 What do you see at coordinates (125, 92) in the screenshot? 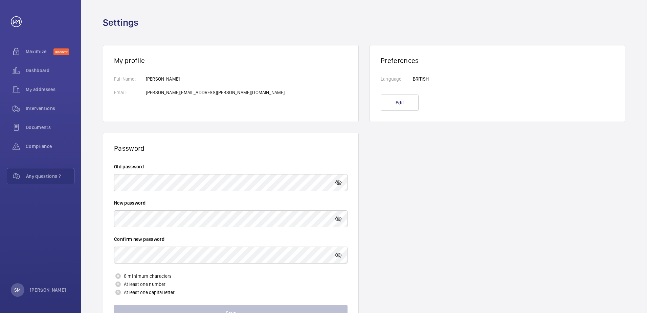
I see `label: Email:` at bounding box center [125, 92].